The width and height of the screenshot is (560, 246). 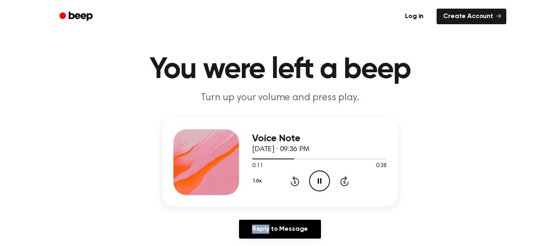 I want to click on span: 0:38, so click(x=381, y=166).